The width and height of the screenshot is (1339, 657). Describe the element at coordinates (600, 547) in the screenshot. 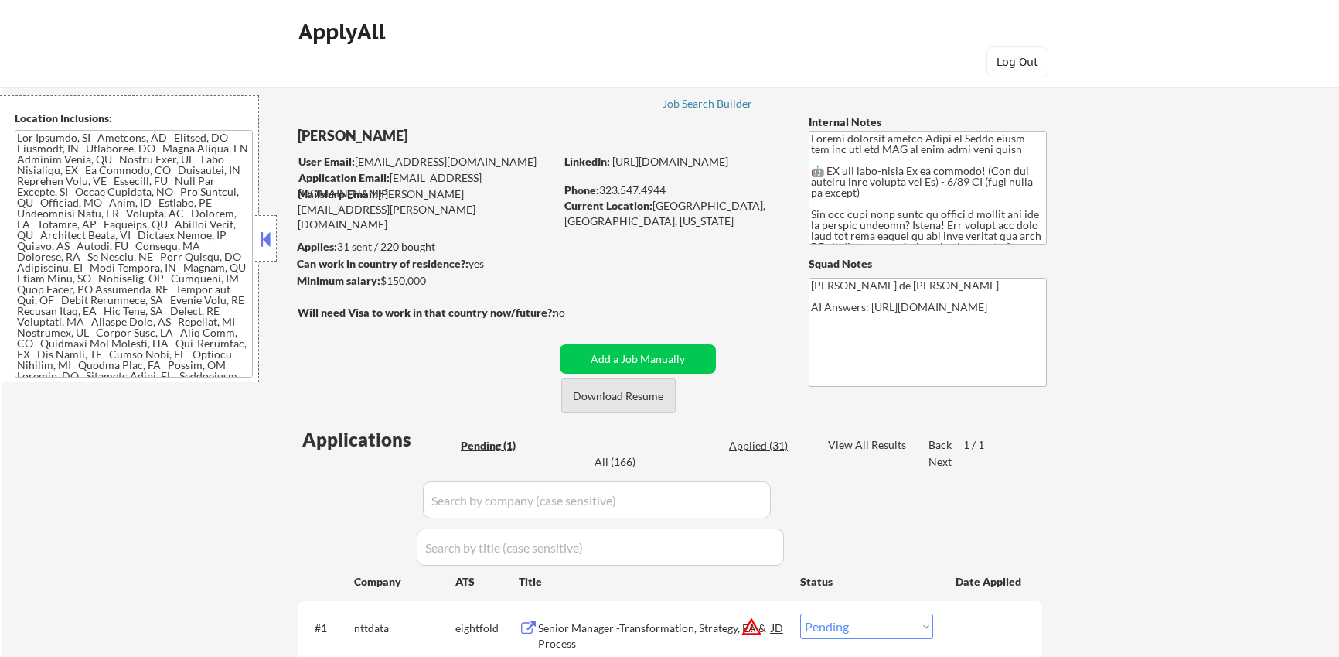

I see `input: Search by title (case sensitive)` at that location.